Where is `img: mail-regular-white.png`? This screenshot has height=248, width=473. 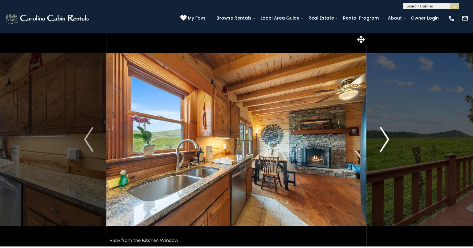
img: mail-regular-white.png is located at coordinates (465, 18).